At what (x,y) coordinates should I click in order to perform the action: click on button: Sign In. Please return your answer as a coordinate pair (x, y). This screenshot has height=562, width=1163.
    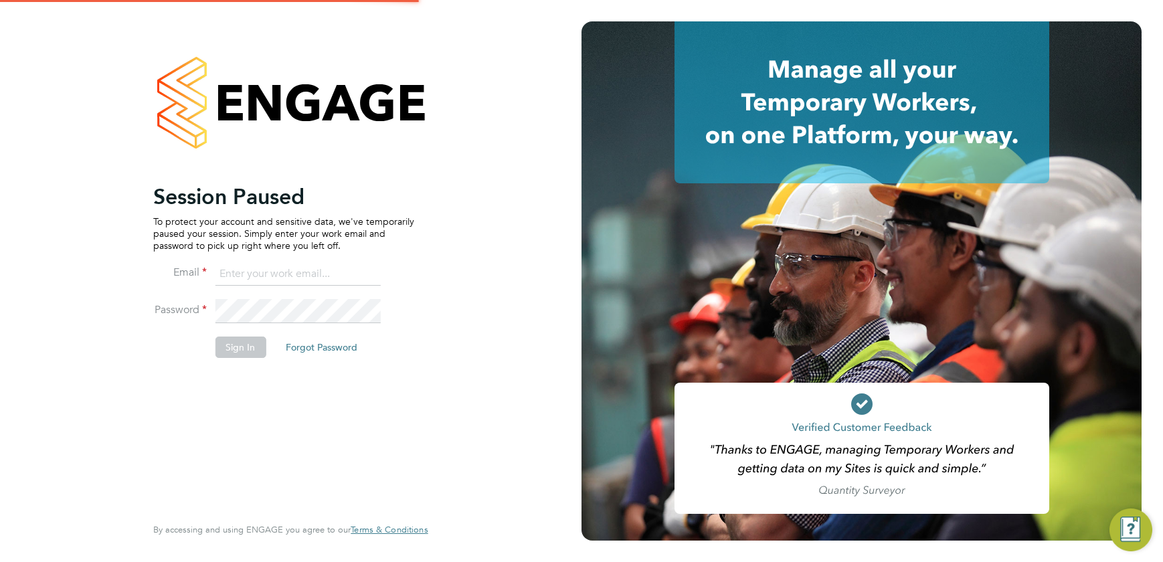
    Looking at the image, I should click on (240, 347).